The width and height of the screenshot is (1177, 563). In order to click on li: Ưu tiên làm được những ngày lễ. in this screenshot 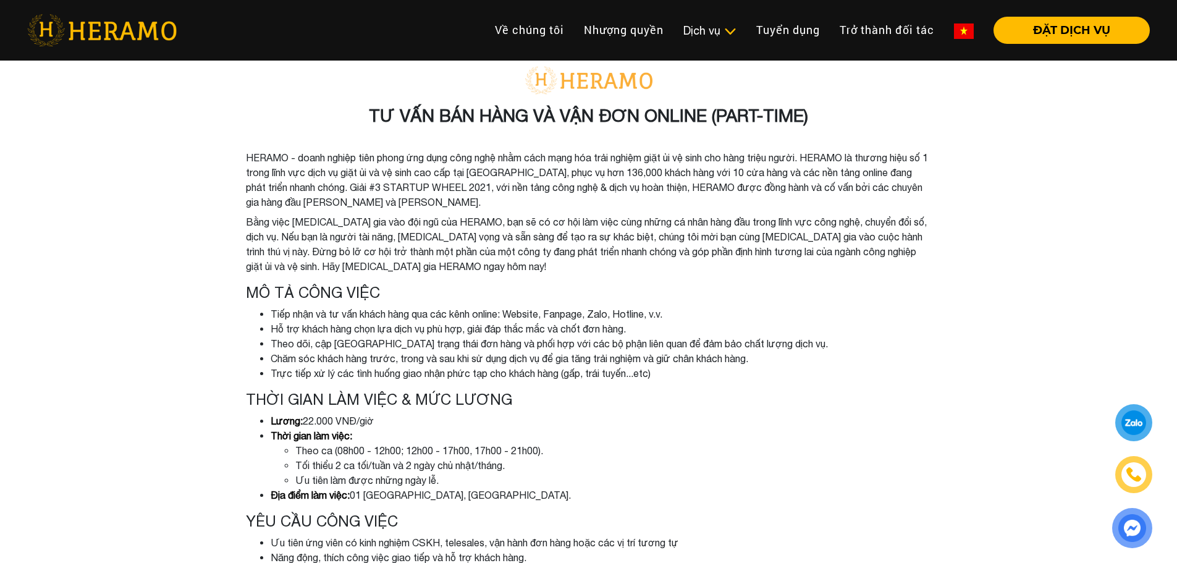, I will do `click(613, 480)`.